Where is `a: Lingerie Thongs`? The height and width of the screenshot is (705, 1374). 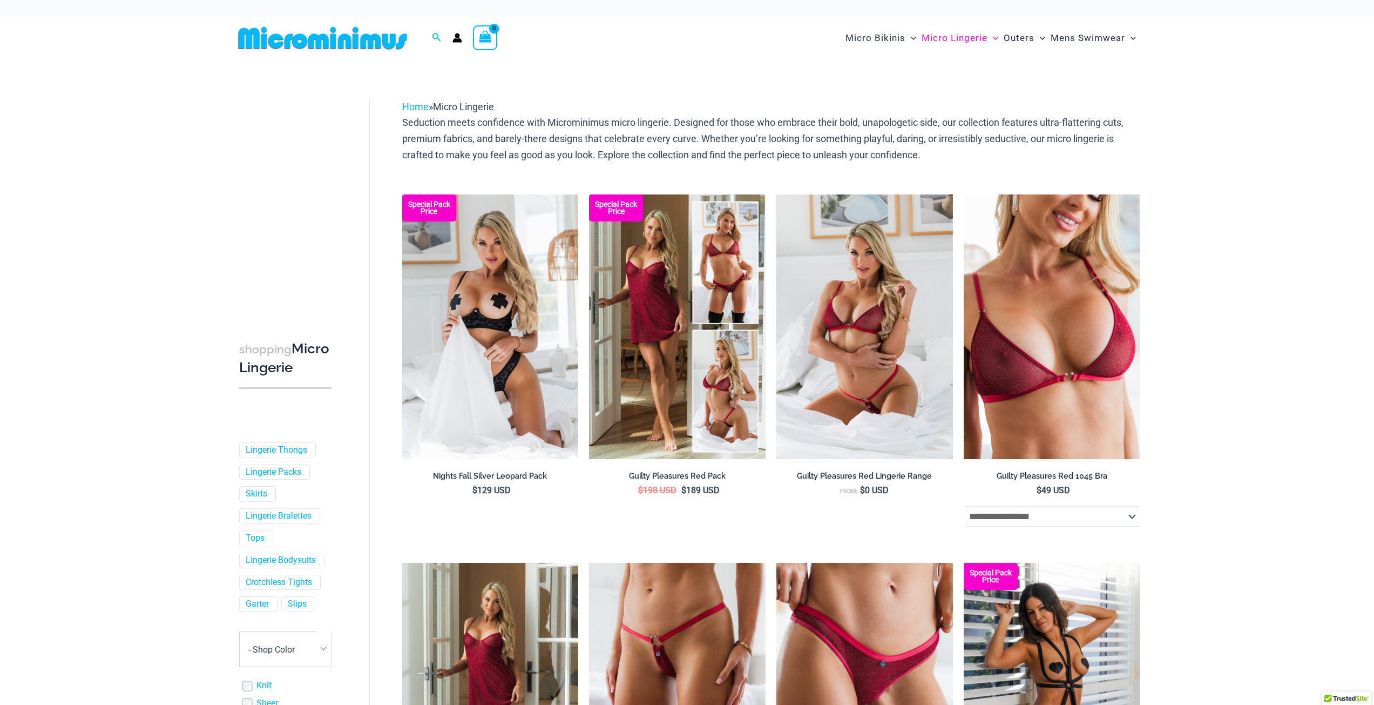
a: Lingerie Thongs is located at coordinates (276, 450).